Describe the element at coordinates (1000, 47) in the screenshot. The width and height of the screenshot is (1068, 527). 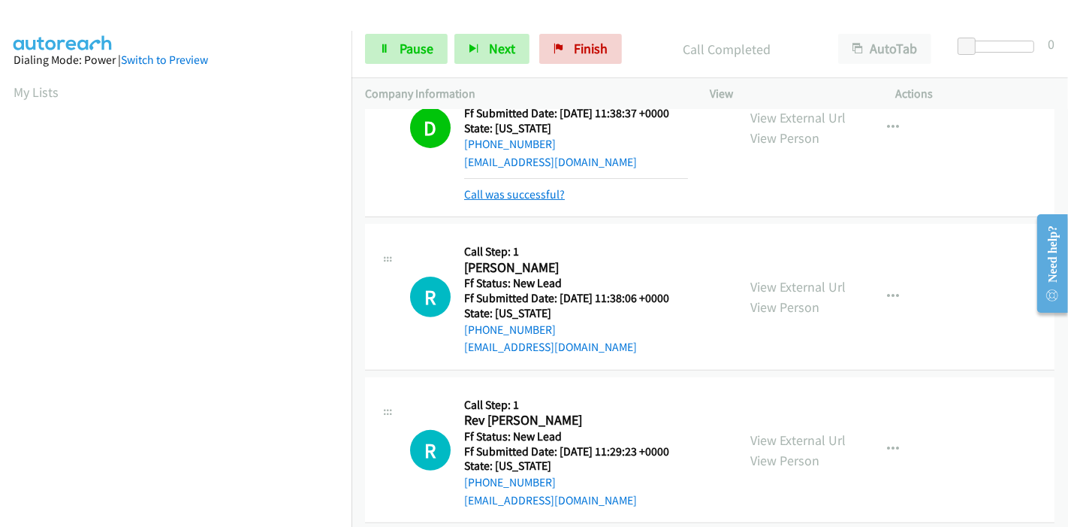
I see `div: Delay between calls (in seconds)` at that location.